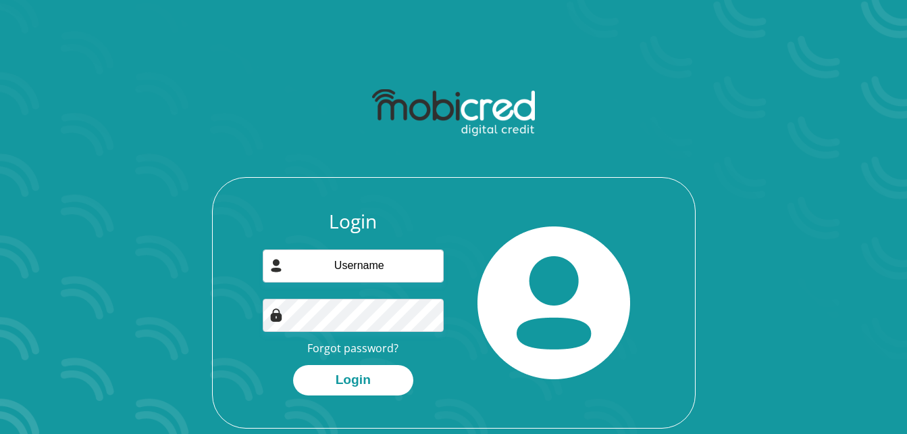  What do you see at coordinates (353, 380) in the screenshot?
I see `button: Login` at bounding box center [353, 380].